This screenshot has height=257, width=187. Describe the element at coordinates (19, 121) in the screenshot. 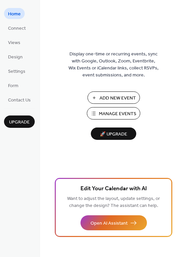

I see `button: Upgrade` at that location.